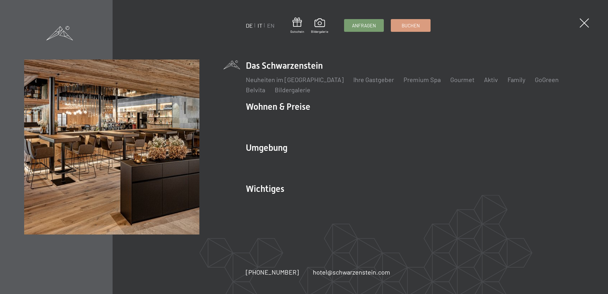 Image resolution: width=608 pixels, height=294 pixels. Describe the element at coordinates (364, 25) in the screenshot. I see `a: Anfragen` at that location.